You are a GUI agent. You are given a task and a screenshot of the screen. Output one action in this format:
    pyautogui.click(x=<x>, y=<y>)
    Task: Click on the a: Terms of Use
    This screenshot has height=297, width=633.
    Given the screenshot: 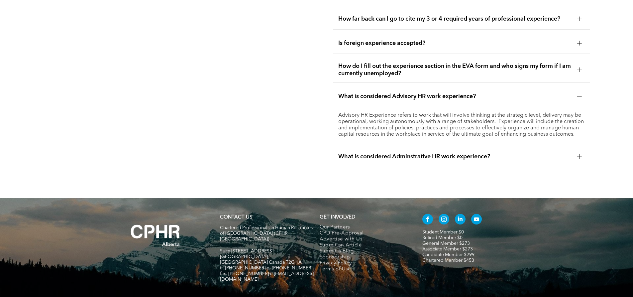 What is the action you would take?
    pyautogui.click(x=364, y=269)
    